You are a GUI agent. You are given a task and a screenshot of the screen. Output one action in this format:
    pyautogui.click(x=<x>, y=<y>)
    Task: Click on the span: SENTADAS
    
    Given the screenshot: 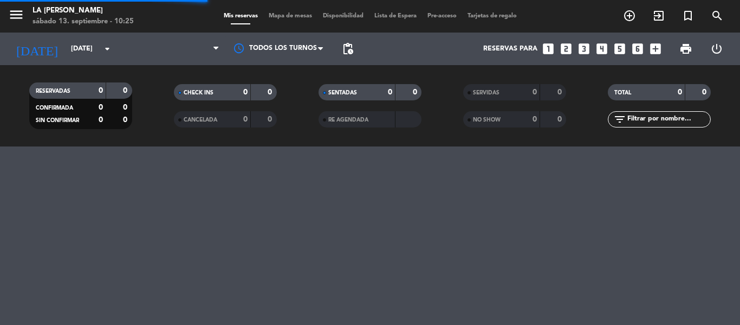 What is the action you would take?
    pyautogui.click(x=343, y=93)
    